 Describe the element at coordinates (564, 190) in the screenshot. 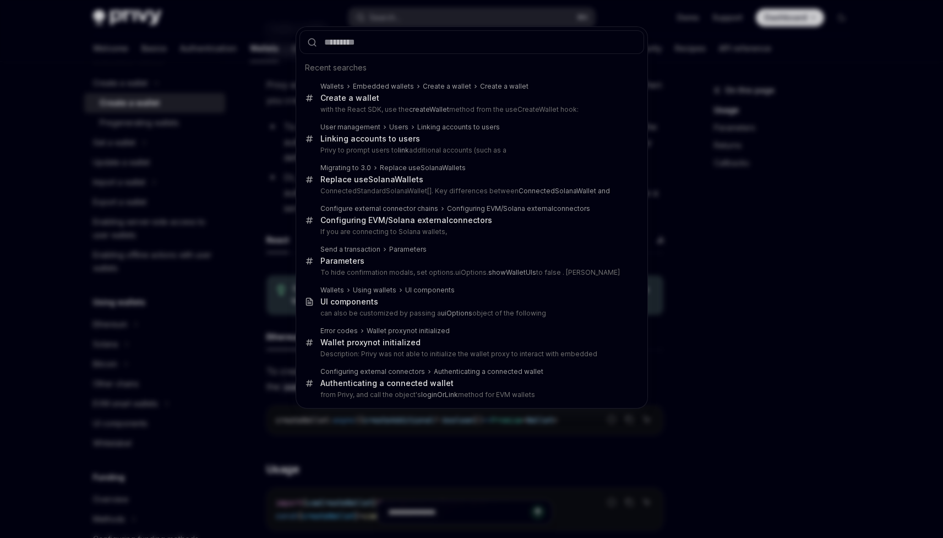

I see `b: ConnectedSolanaWallet and` at that location.